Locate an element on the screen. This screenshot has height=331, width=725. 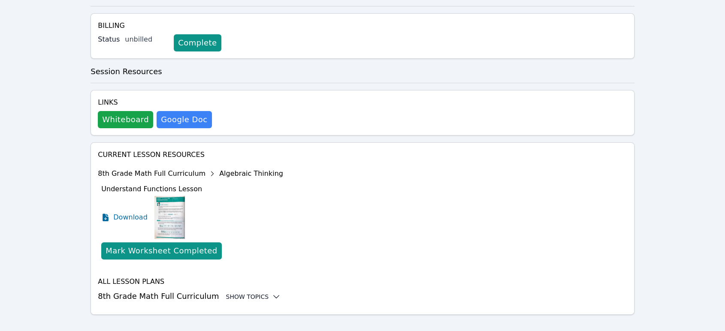
div: 8th Grade Math Full Curriculum Algebraic Thinking is located at coordinates (190, 174).